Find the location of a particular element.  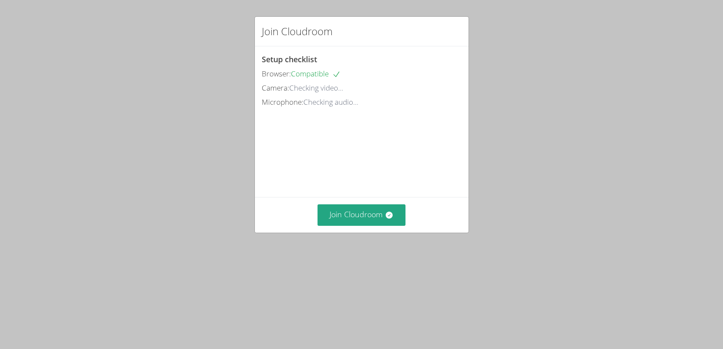

button: Join Cloudroom is located at coordinates (361, 214).